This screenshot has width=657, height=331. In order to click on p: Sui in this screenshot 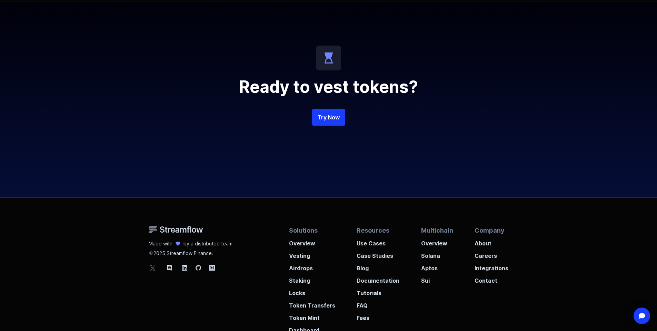, I will do `click(437, 278)`.